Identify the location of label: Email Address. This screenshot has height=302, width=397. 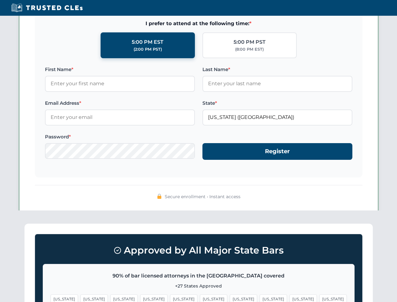
(120, 103).